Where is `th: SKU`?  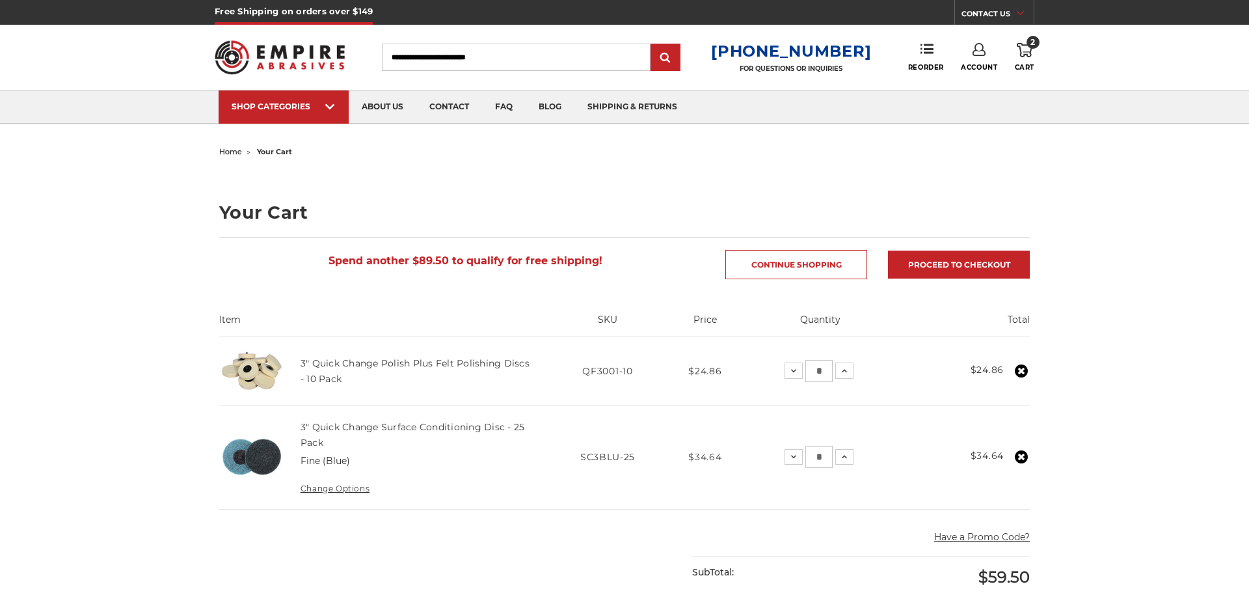
th: SKU is located at coordinates (608, 325).